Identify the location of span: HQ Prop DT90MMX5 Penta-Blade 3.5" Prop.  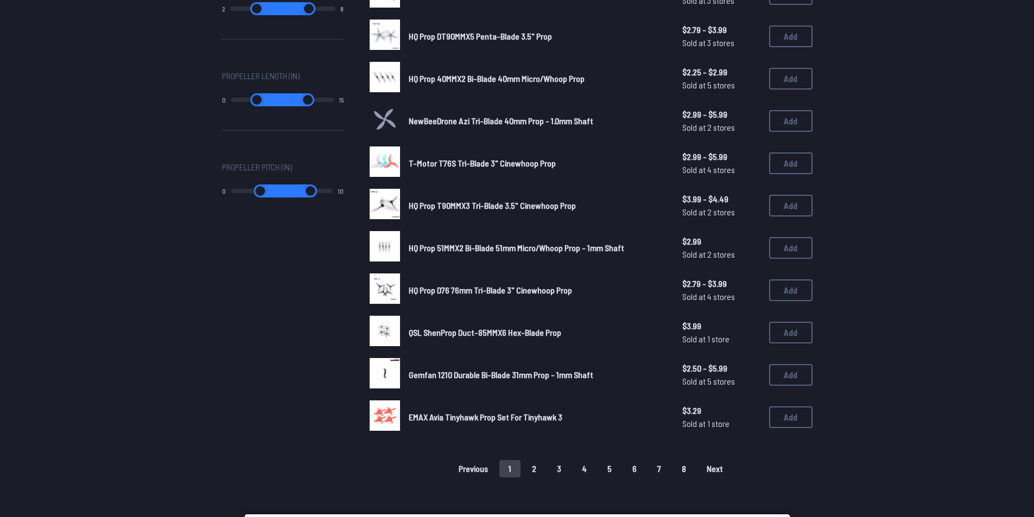
(480, 36).